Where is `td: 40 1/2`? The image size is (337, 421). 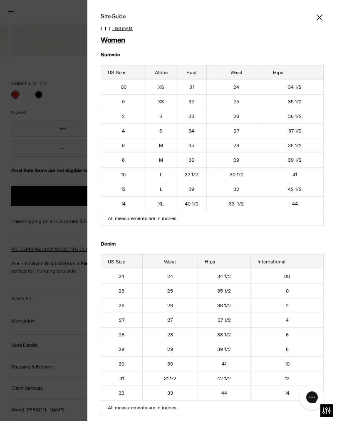 td: 40 1/2 is located at coordinates (192, 204).